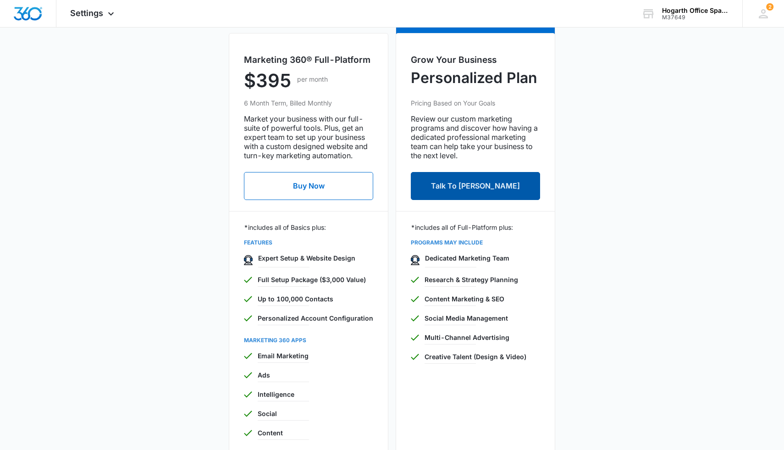 Image resolution: width=784 pixels, height=450 pixels. I want to click on p: Social, so click(315, 413).